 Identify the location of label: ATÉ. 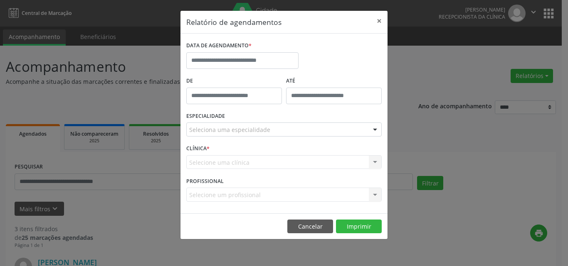
(334, 81).